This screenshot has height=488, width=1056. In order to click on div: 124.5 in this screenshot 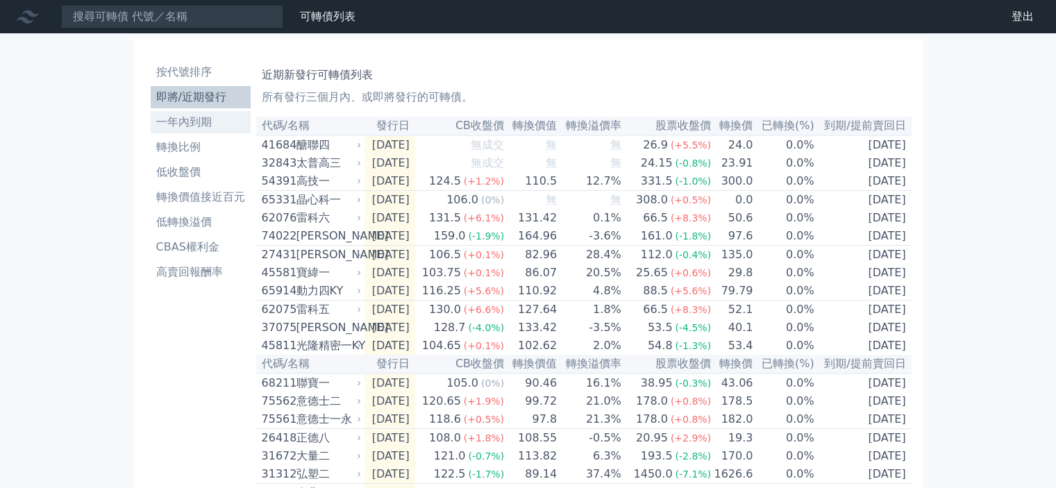, I will do `click(445, 181)`.